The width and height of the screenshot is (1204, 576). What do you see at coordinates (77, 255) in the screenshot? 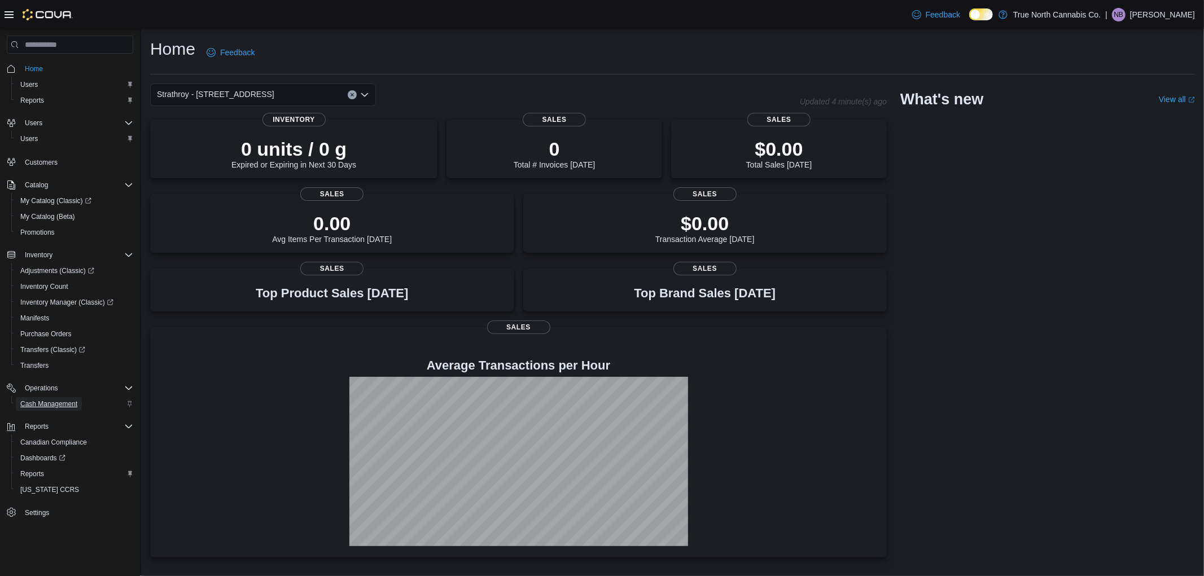
I see `span: Inventory` at bounding box center [77, 255].